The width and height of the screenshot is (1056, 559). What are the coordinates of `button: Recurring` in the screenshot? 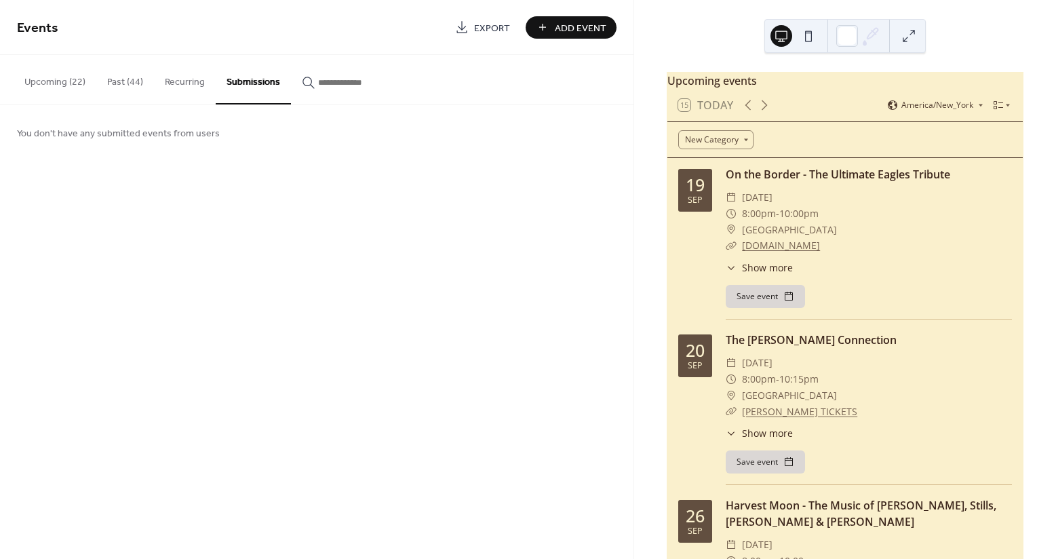 It's located at (185, 79).